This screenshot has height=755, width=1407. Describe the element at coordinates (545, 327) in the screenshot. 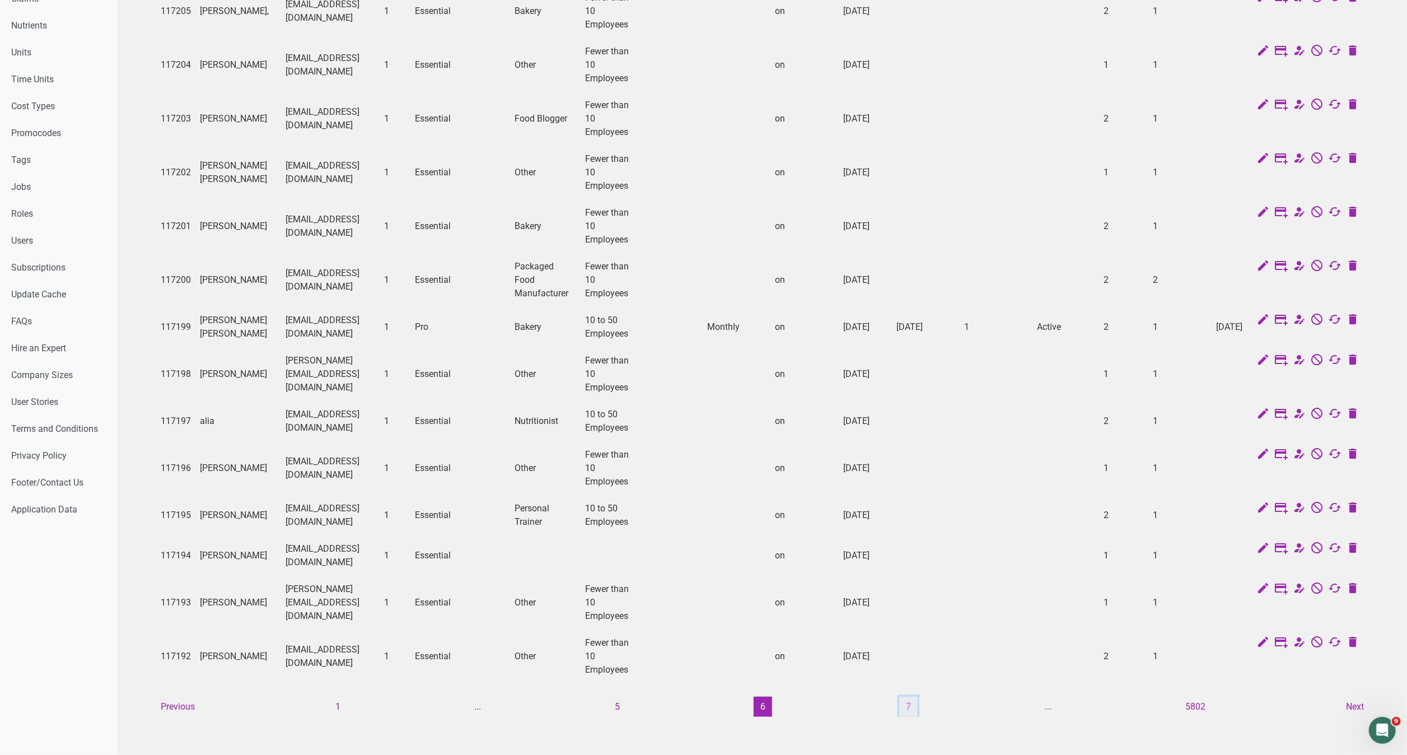

I see `td: Bakery` at that location.